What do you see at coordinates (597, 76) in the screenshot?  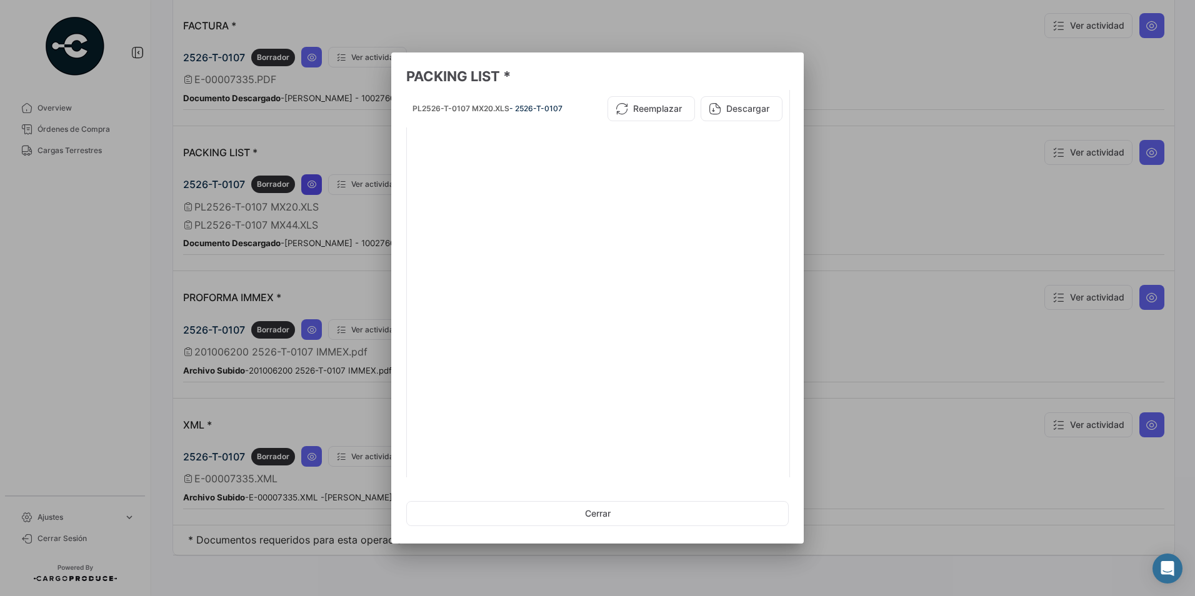 I see `h3: PACKING LIST *` at bounding box center [597, 76].